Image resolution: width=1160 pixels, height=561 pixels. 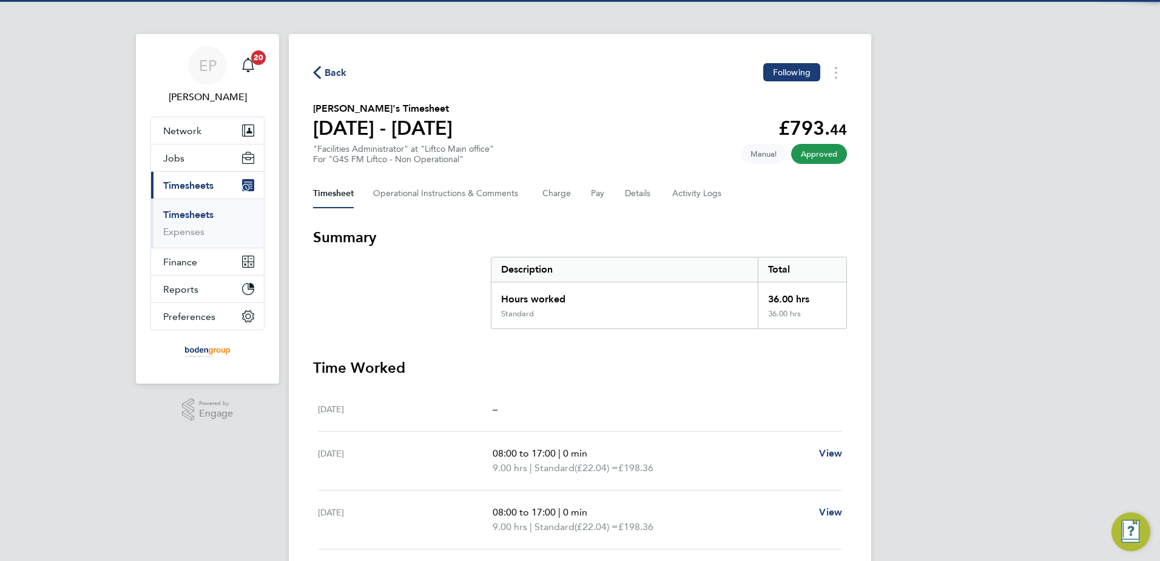 What do you see at coordinates (208, 223) in the screenshot?
I see `div: Timesheets` at bounding box center [208, 223].